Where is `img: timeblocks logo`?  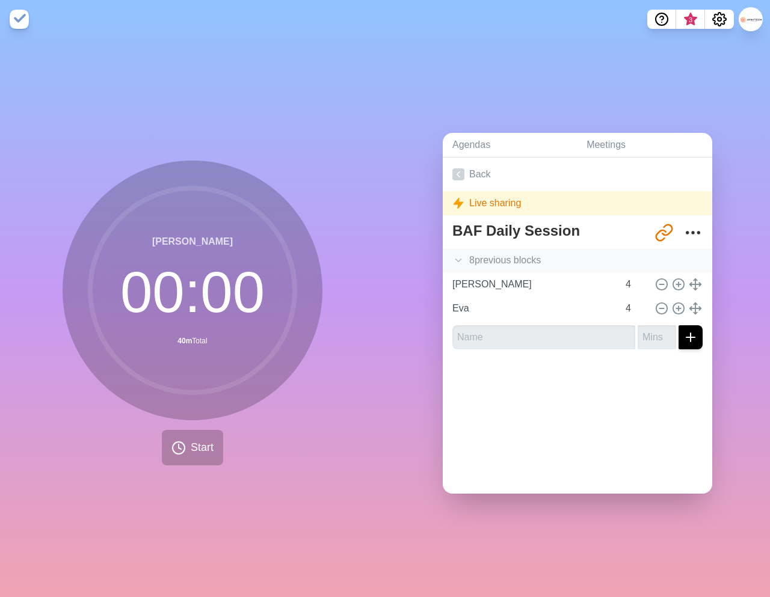 img: timeblocks logo is located at coordinates (19, 19).